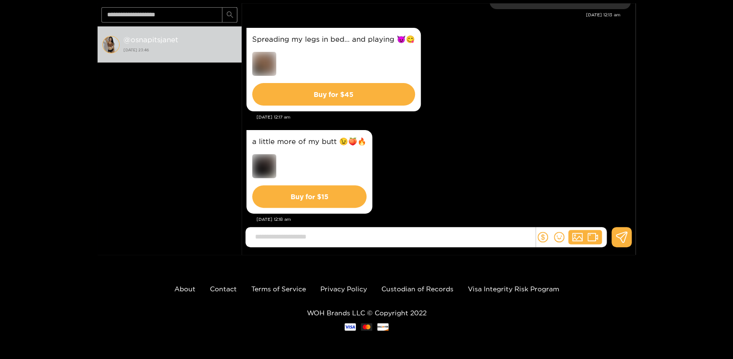  What do you see at coordinates (111, 45) in the screenshot?
I see `img: conversation` at bounding box center [111, 45].